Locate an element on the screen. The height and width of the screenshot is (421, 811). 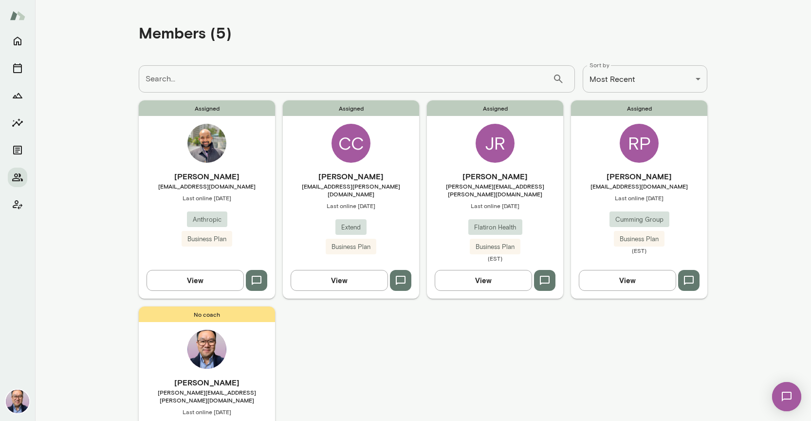
div: CC is located at coordinates (351, 143).